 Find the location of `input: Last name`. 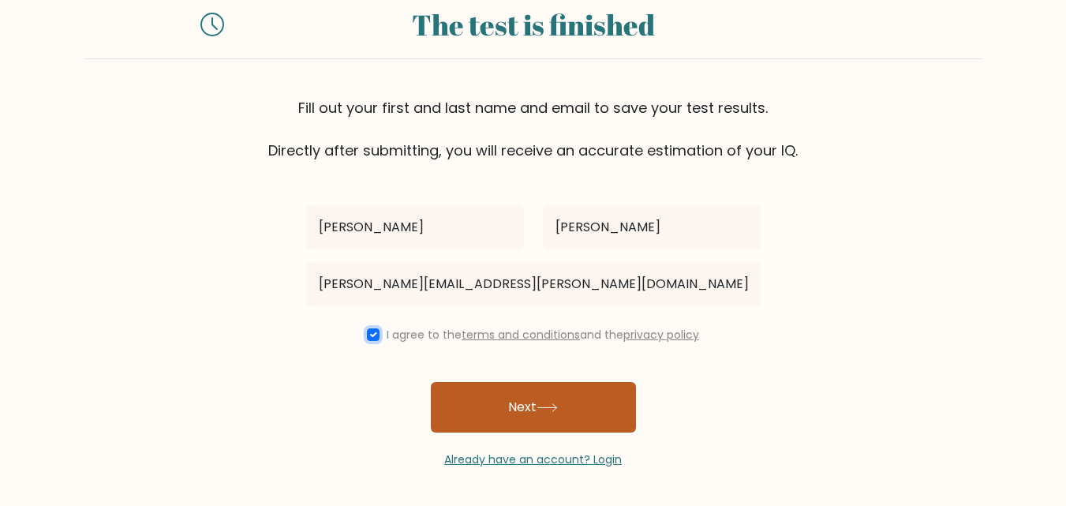

input: Last name is located at coordinates (652, 227).